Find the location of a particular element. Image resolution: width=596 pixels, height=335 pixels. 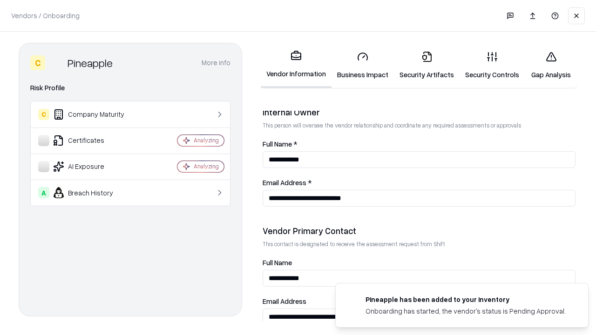

label: Email Address is located at coordinates (419, 301).